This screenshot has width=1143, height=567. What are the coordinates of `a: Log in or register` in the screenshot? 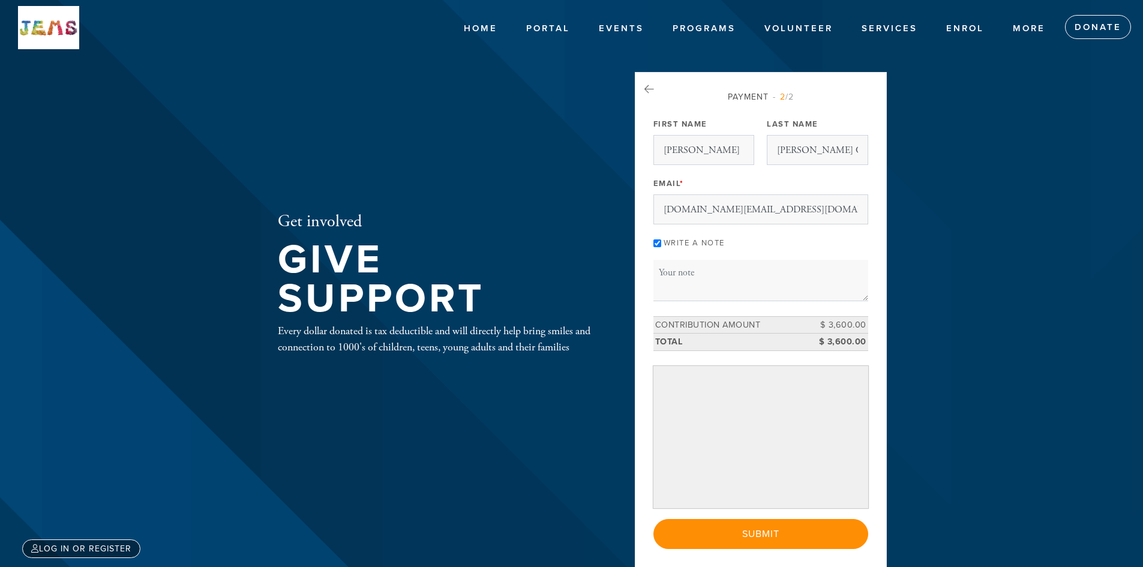 It's located at (81, 549).